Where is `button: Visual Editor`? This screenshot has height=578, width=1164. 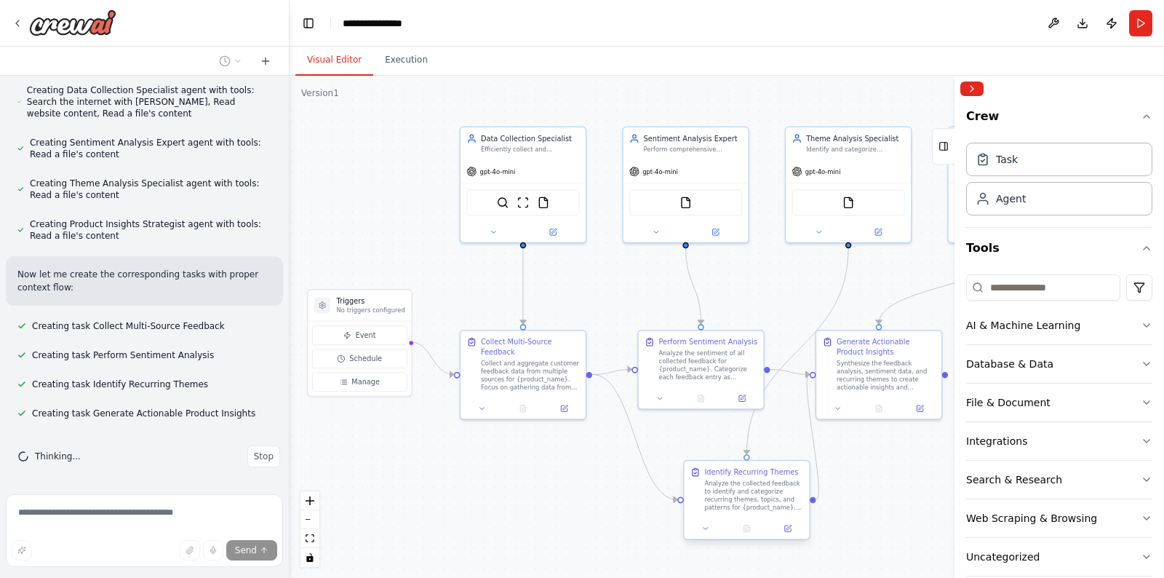
button: Visual Editor is located at coordinates (334, 60).